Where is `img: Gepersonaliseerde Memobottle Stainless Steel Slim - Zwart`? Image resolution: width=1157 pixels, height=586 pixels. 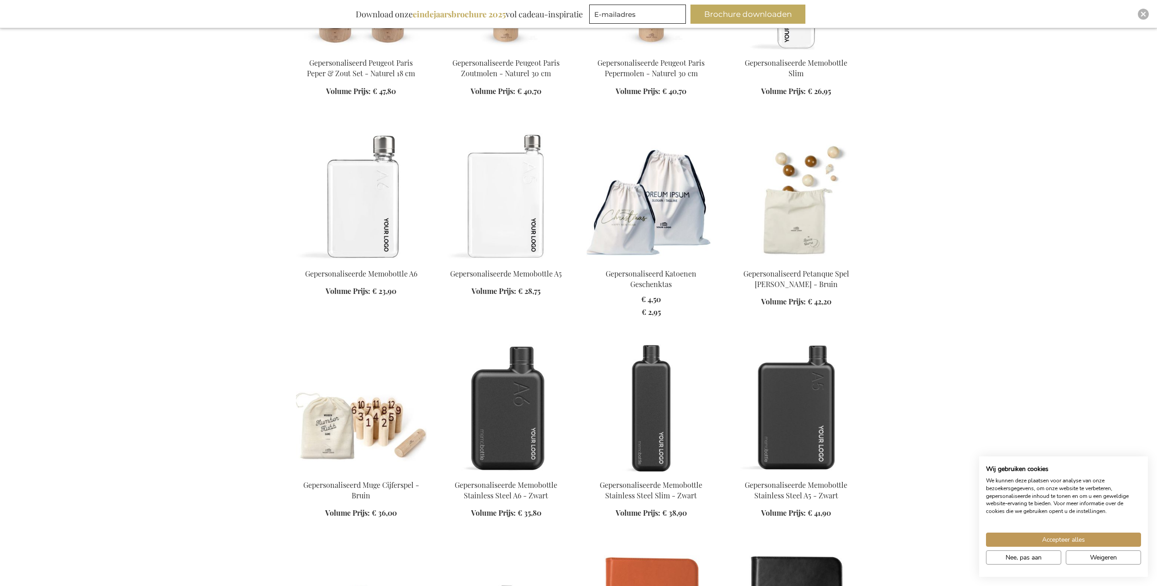
img: Gepersonaliseerde Memobottle Stainless Steel Slim - Zwart is located at coordinates (651, 408).